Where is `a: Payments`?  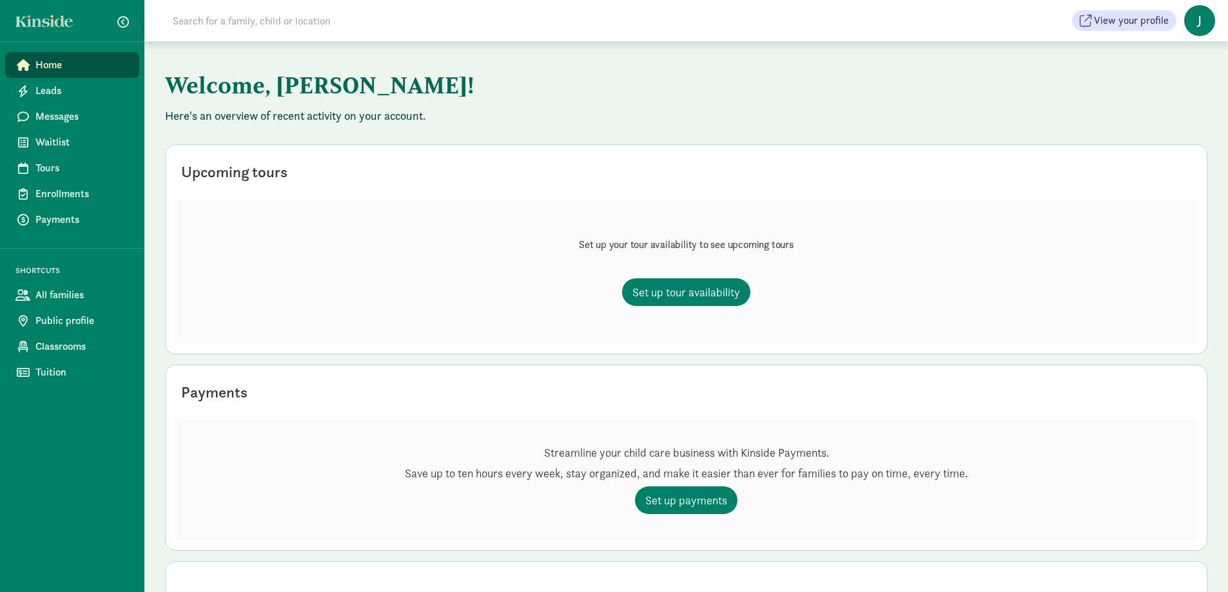 a: Payments is located at coordinates (72, 220).